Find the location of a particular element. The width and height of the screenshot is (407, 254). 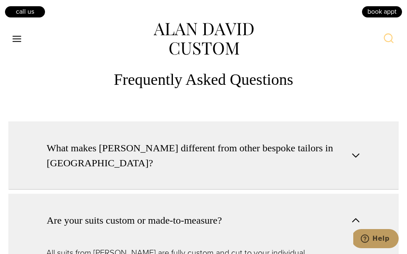

h3: Frequently Asked Questions is located at coordinates (203, 79).